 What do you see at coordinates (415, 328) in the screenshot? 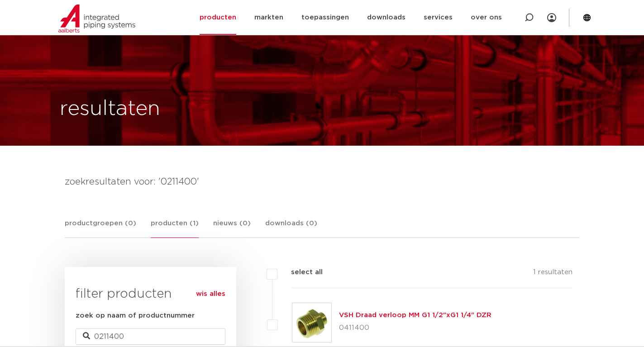
I see `p: 0411400` at bounding box center [415, 328].